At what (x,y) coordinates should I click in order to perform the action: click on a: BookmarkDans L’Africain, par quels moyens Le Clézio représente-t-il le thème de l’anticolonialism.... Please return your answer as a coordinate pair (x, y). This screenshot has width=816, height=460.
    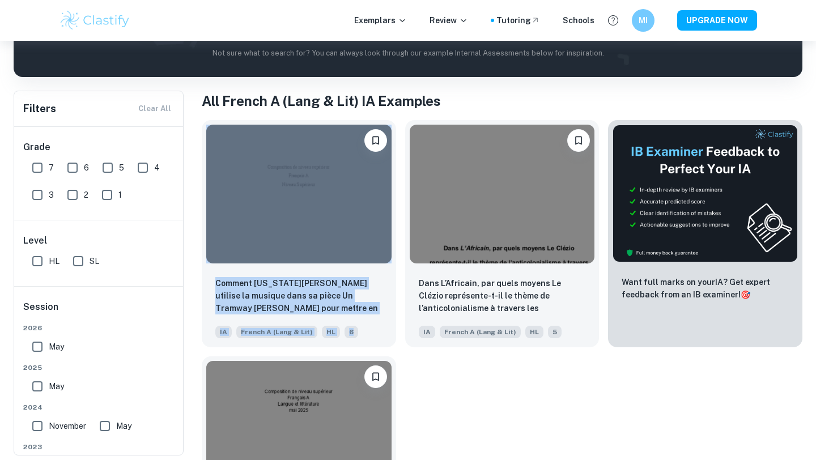
    Looking at the image, I should click on (502, 233).